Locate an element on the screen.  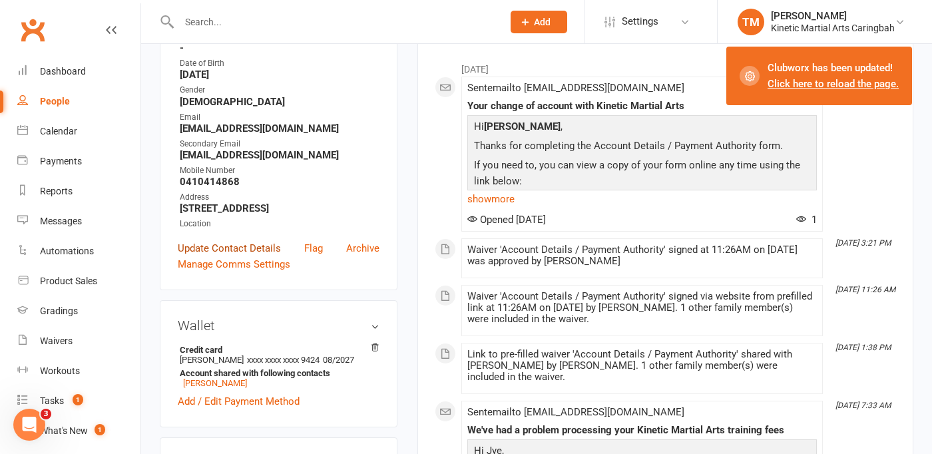
a: Manage Comms Settings is located at coordinates (234, 264).